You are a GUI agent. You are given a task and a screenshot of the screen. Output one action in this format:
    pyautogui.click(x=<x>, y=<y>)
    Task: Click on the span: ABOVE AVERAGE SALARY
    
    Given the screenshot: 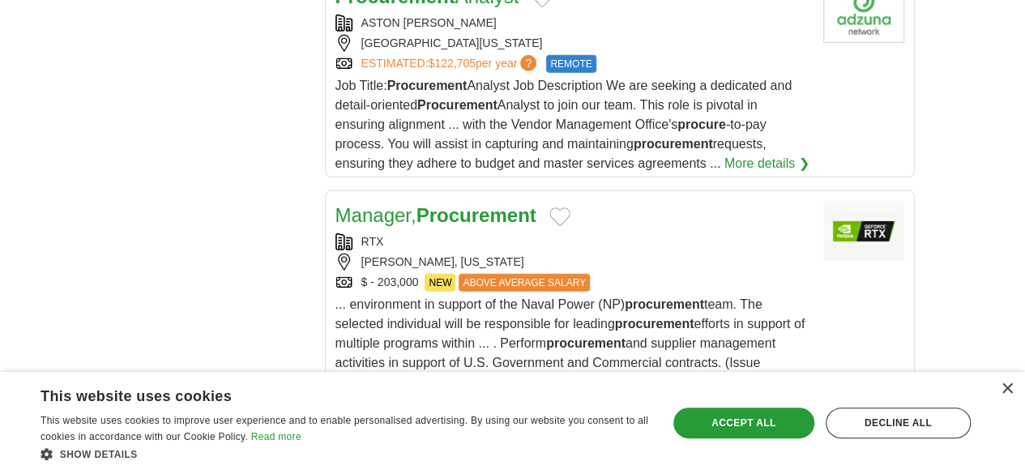 What is the action you would take?
    pyautogui.click(x=524, y=283)
    